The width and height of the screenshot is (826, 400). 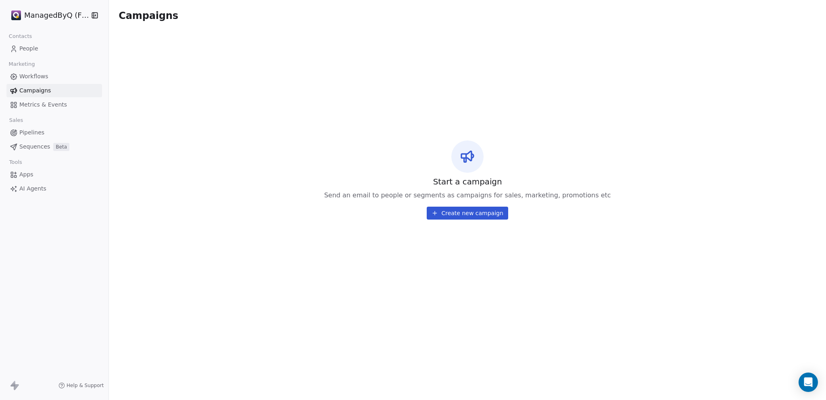 I want to click on span: Start a campaign, so click(x=468, y=182).